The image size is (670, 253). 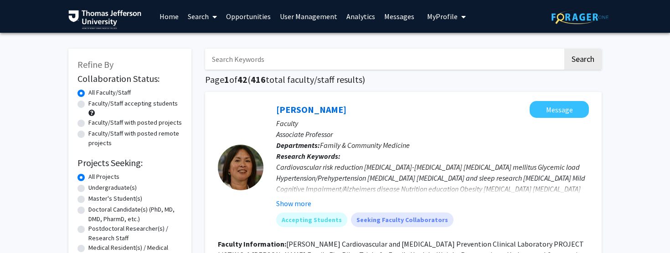 I want to click on b: Research Keywords:, so click(x=308, y=156).